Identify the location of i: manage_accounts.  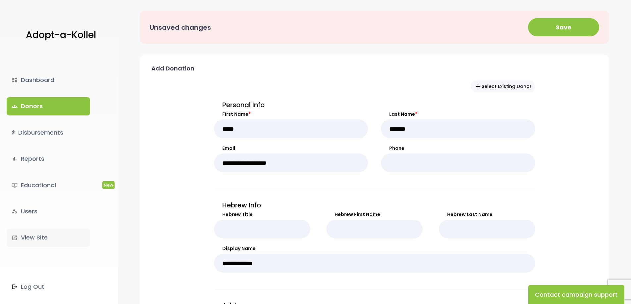
(15, 212).